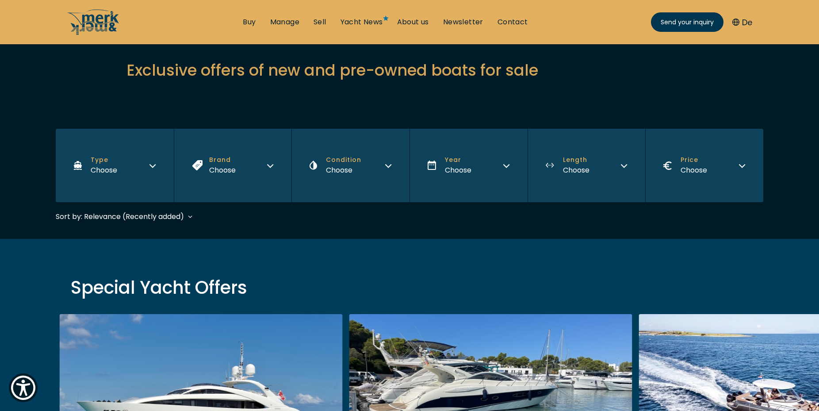 This screenshot has height=411, width=819. What do you see at coordinates (576, 160) in the screenshot?
I see `span: Length` at bounding box center [576, 160].